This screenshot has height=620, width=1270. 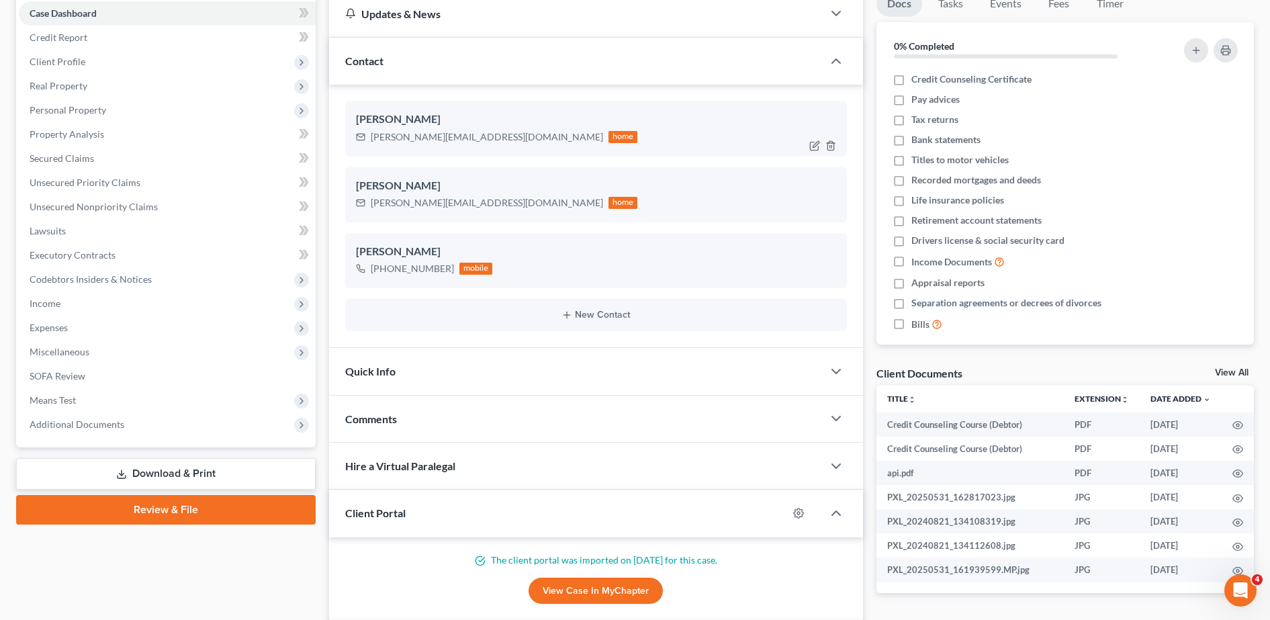 I want to click on span: Recorded mortgages and deeds, so click(x=976, y=180).